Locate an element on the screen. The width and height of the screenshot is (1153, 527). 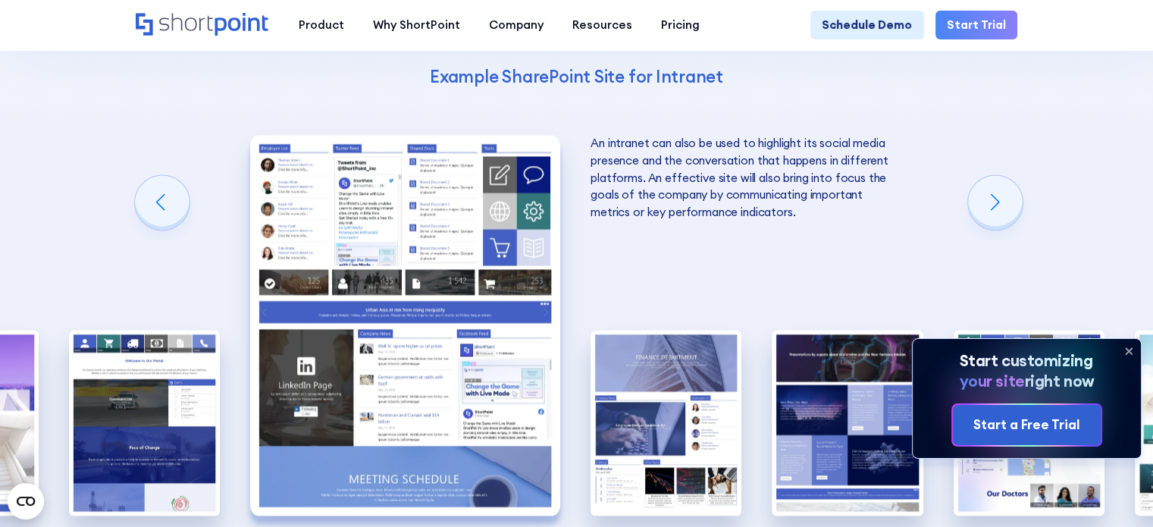
div: Chat Widget is located at coordinates (1115, 490).